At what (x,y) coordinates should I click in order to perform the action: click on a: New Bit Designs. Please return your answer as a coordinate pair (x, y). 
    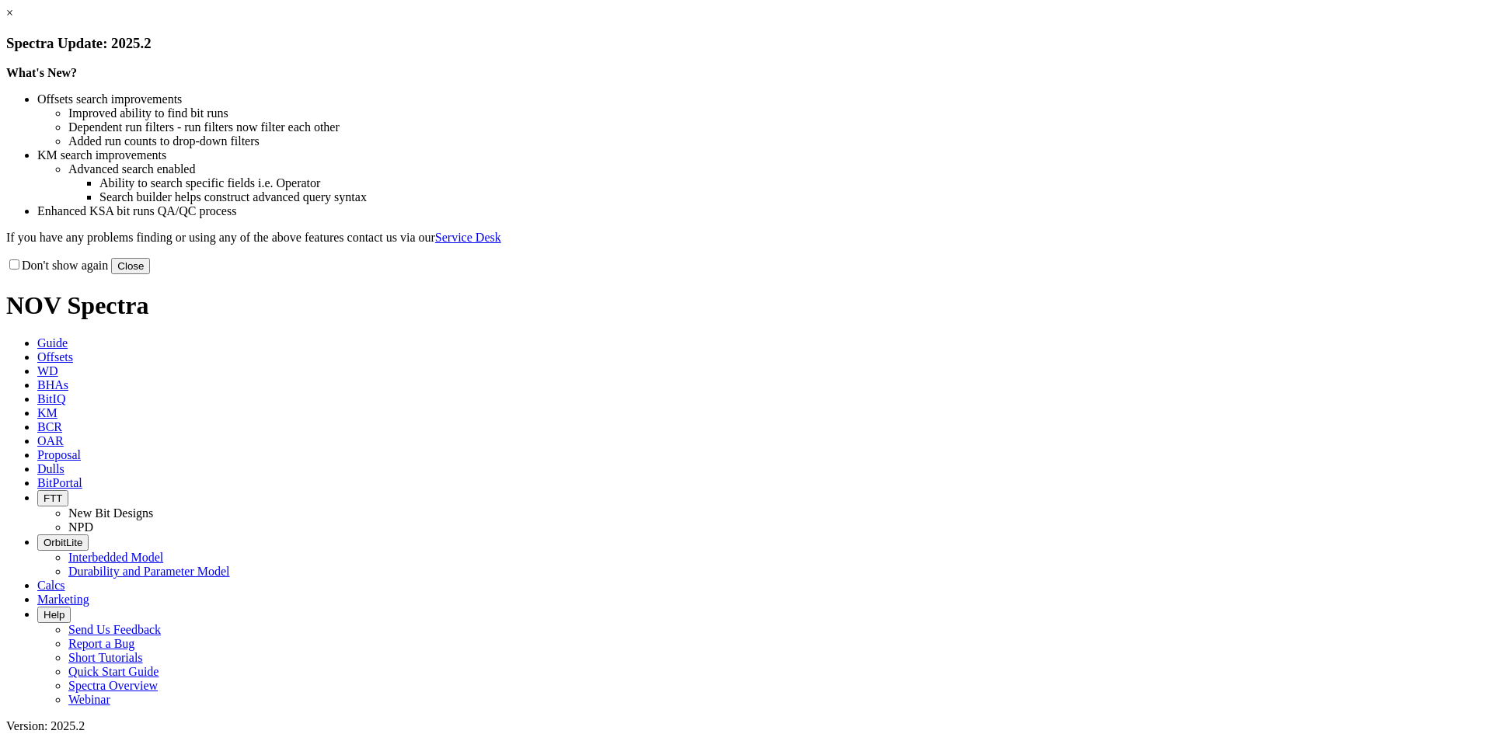
    Looking at the image, I should click on (110, 513).